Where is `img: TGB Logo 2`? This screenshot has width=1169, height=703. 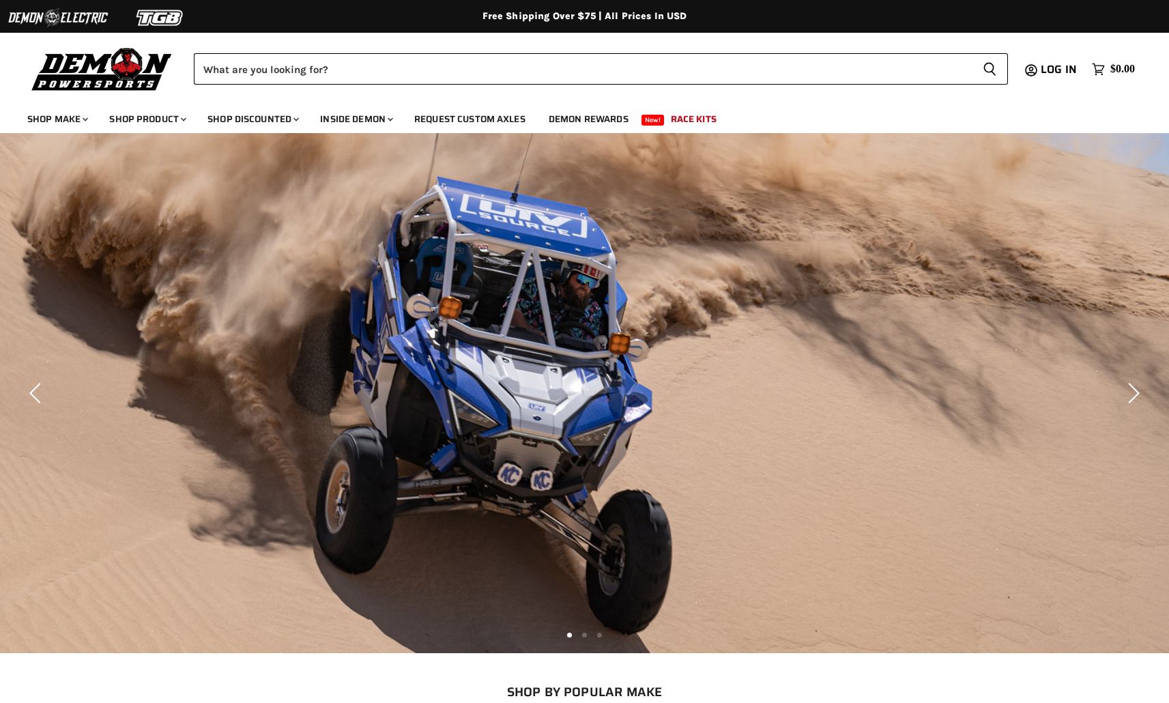
img: TGB Logo 2 is located at coordinates (160, 18).